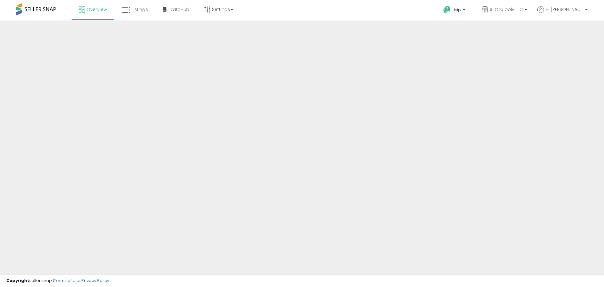 The image size is (604, 287). I want to click on span: Help, so click(457, 10).